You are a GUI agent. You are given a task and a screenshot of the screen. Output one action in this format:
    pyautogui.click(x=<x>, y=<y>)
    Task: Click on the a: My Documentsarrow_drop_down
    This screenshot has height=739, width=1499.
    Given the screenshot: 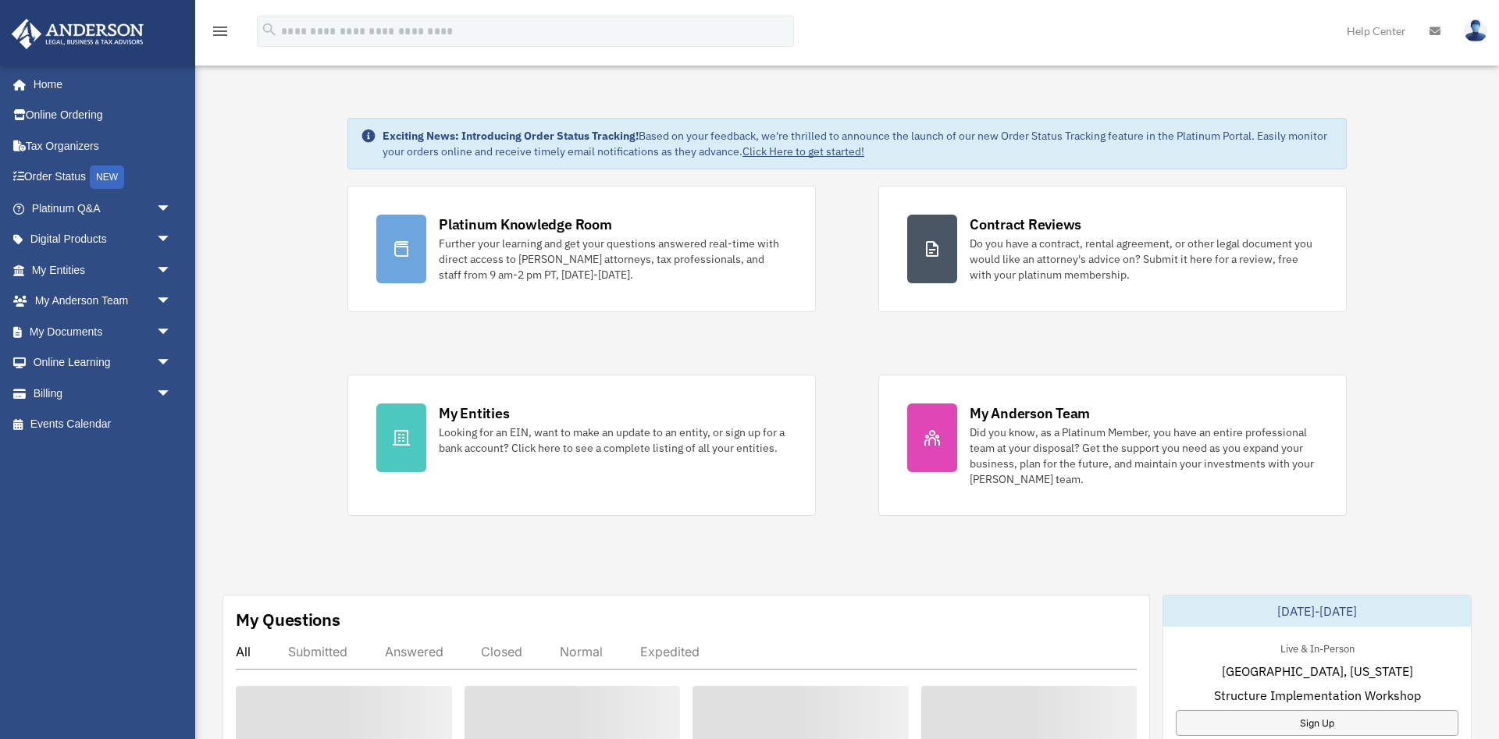 What is the action you would take?
    pyautogui.click(x=103, y=332)
    